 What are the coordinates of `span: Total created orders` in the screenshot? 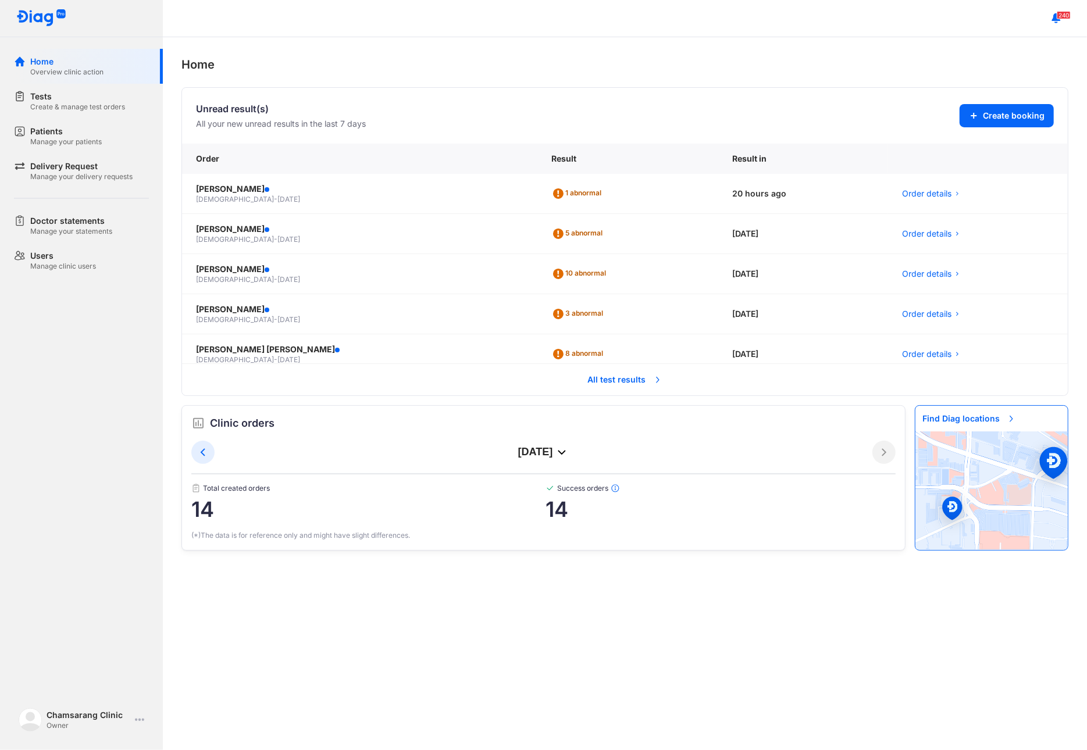 It's located at (368, 488).